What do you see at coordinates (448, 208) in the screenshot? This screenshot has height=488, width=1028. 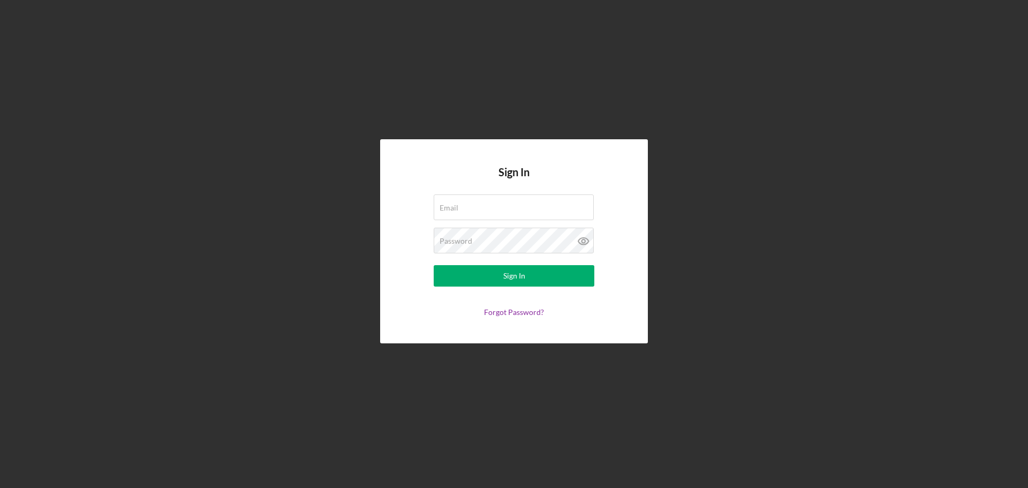 I see `label: Email` at bounding box center [448, 208].